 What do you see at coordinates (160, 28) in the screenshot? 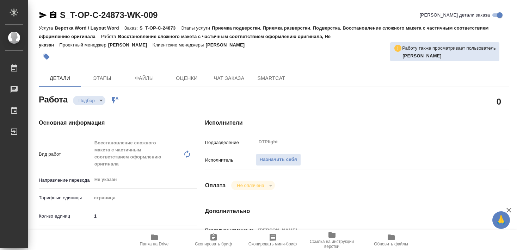
I see `p: S_T-OP-C-24873` at bounding box center [160, 28].